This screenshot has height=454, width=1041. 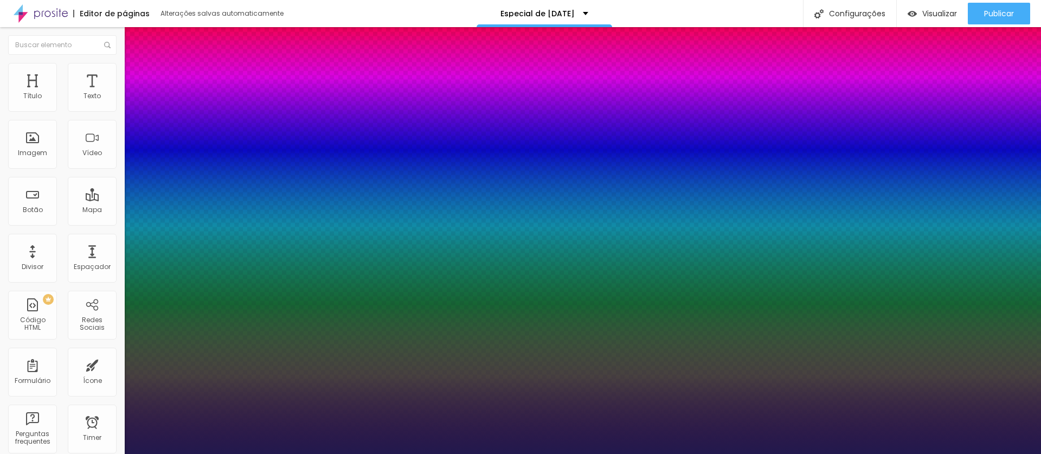 What do you see at coordinates (92, 210) in the screenshot?
I see `div: Mapa` at bounding box center [92, 210].